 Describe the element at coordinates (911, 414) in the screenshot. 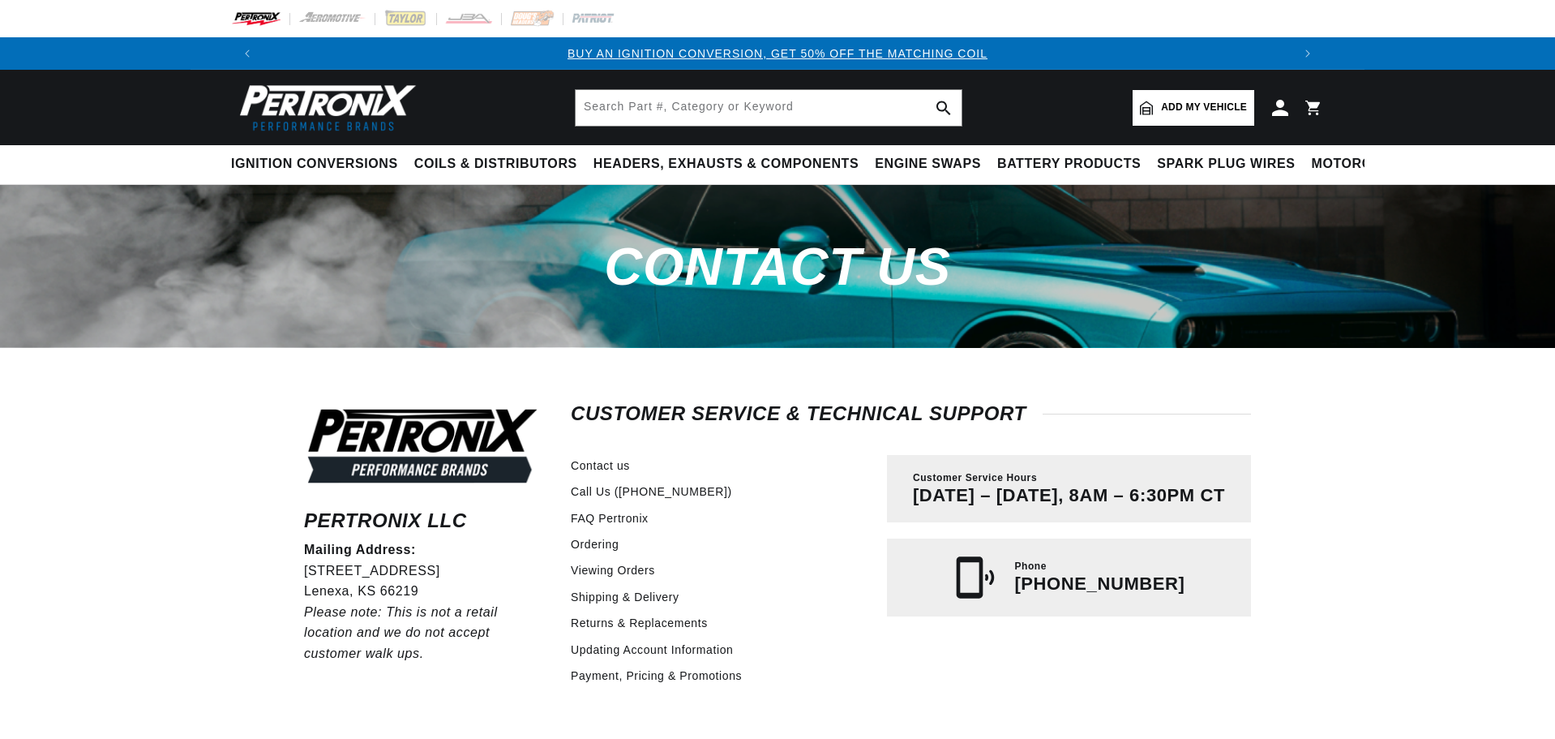

I see `h2: Customer Service & Technical Support` at that location.